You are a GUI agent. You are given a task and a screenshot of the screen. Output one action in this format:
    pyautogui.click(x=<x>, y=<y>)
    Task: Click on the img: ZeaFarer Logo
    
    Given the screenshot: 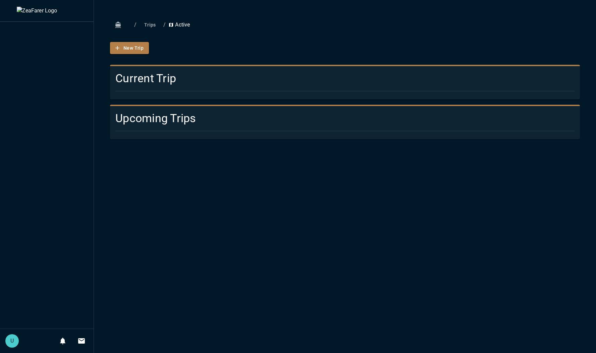 What is the action you would take?
    pyautogui.click(x=47, y=11)
    